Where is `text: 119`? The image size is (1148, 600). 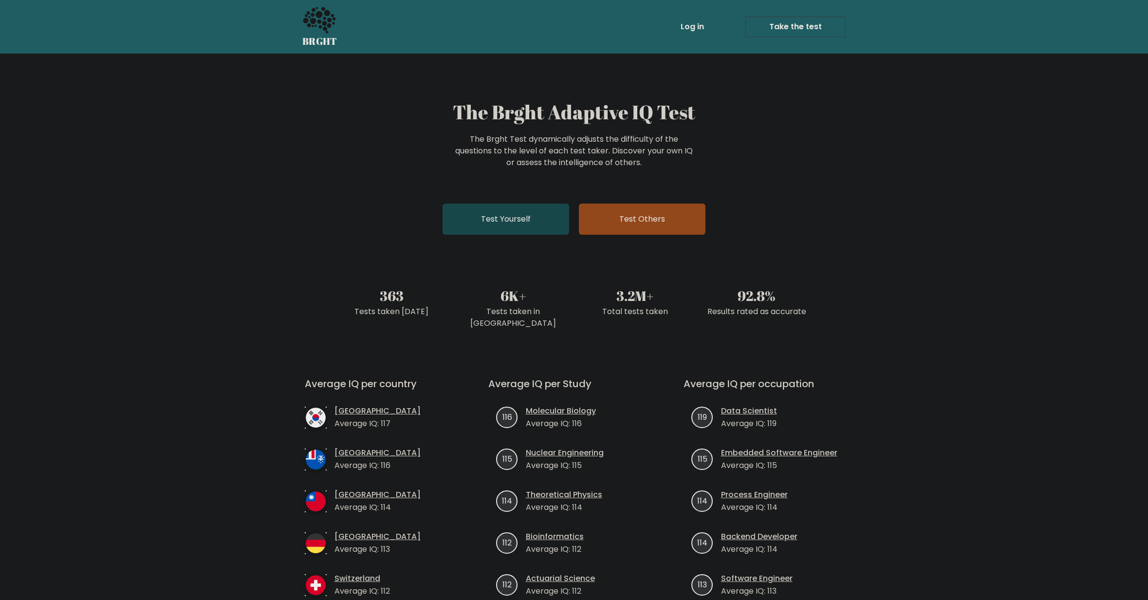 text: 119 is located at coordinates (702, 416).